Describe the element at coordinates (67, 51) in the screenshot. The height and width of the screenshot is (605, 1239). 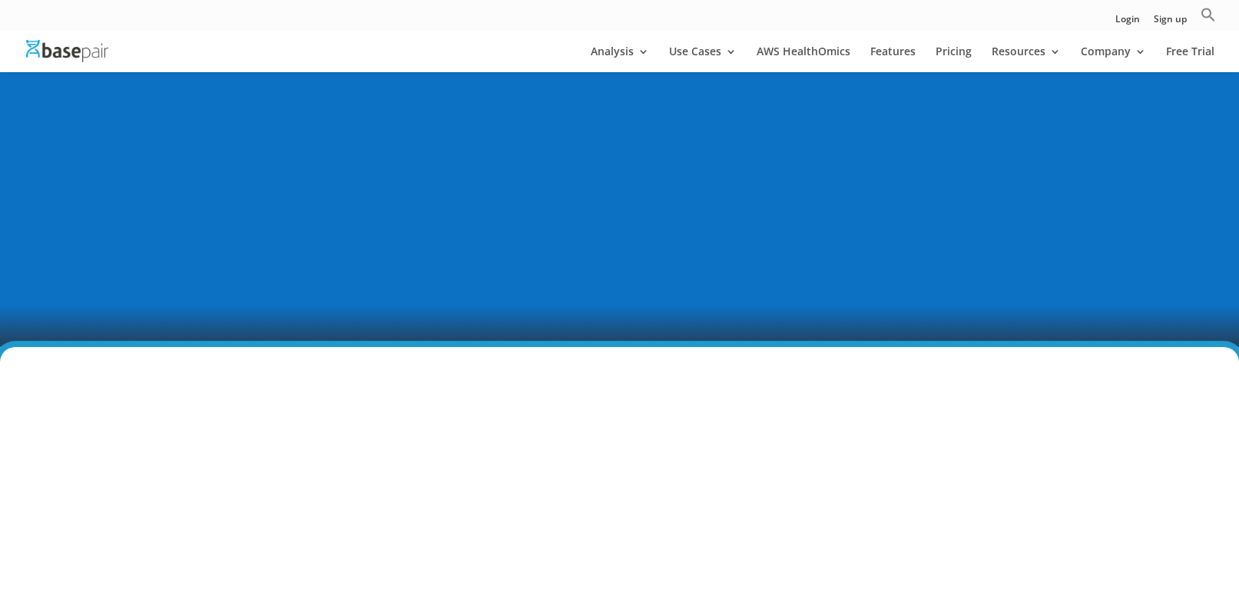
I see `img: Basepair` at that location.